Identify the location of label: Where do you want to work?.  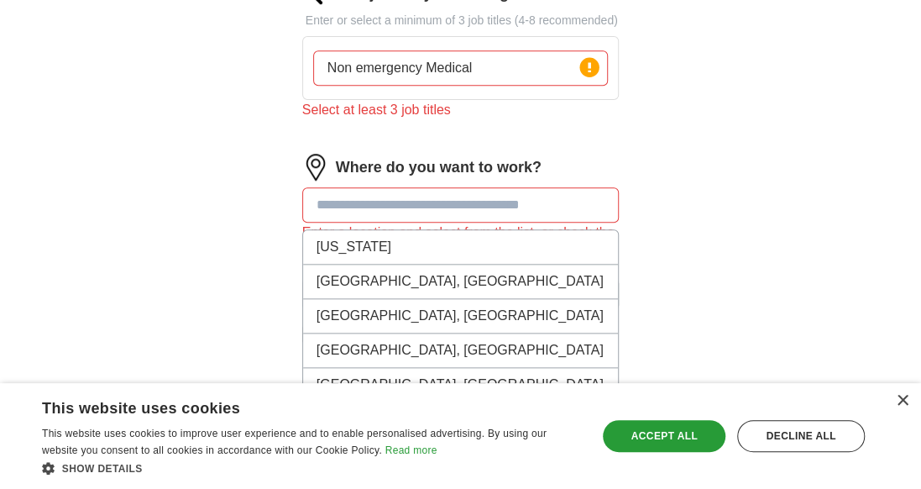
(438, 167).